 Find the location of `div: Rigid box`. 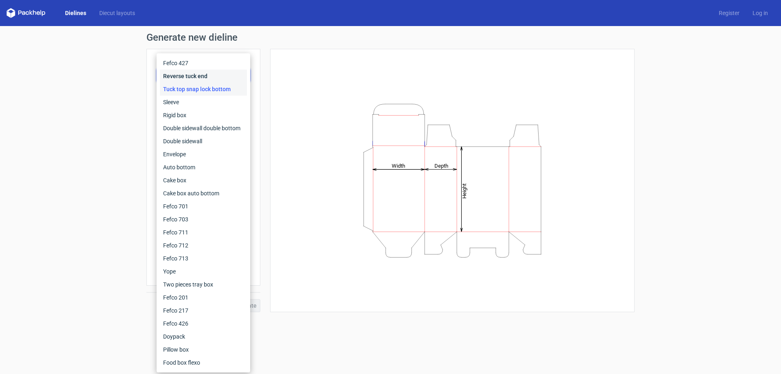

div: Rigid box is located at coordinates (203, 115).